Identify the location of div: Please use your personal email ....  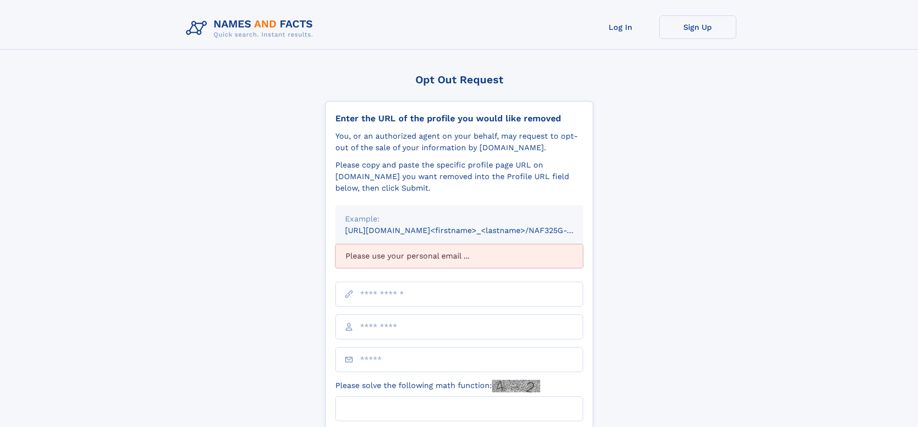
(459, 256).